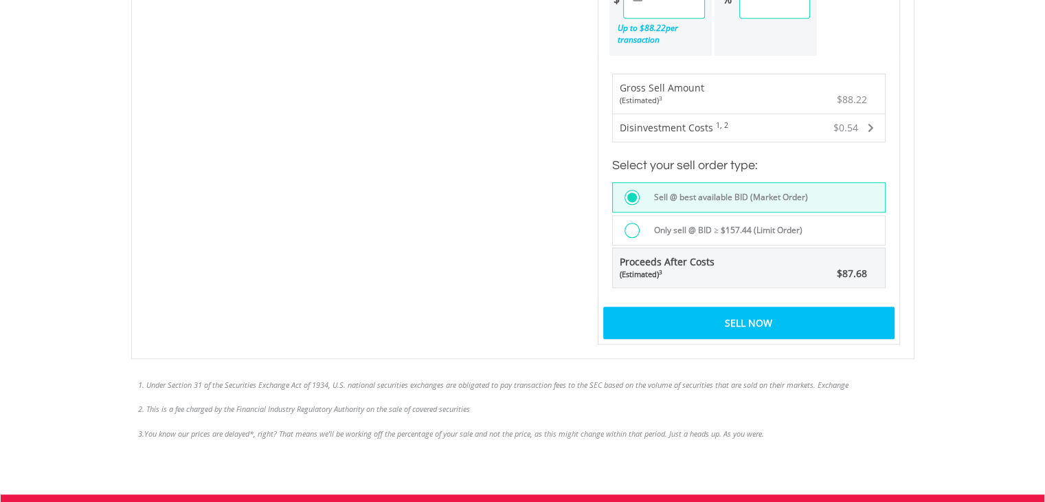  Describe the element at coordinates (749, 166) in the screenshot. I see `h3: Select your sell order type:` at that location.